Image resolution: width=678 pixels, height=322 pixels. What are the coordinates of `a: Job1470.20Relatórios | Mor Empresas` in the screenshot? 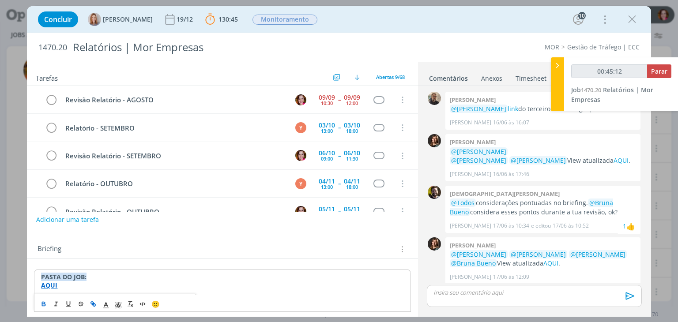 It's located at (612, 94).